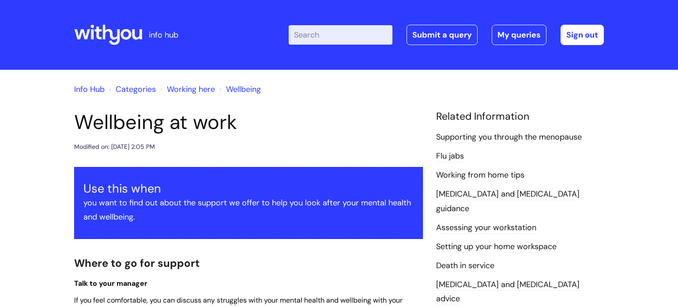 The image size is (678, 307). Describe the element at coordinates (191, 89) in the screenshot. I see `a: Working here` at that location.